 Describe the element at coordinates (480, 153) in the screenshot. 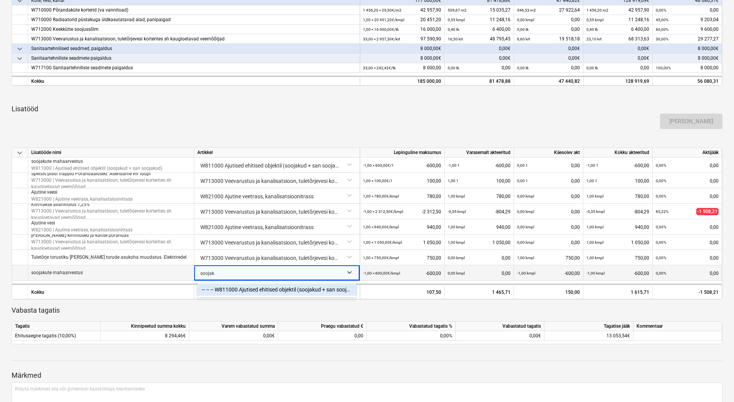

I see `div: Varasemalt akteeritud` at that location.